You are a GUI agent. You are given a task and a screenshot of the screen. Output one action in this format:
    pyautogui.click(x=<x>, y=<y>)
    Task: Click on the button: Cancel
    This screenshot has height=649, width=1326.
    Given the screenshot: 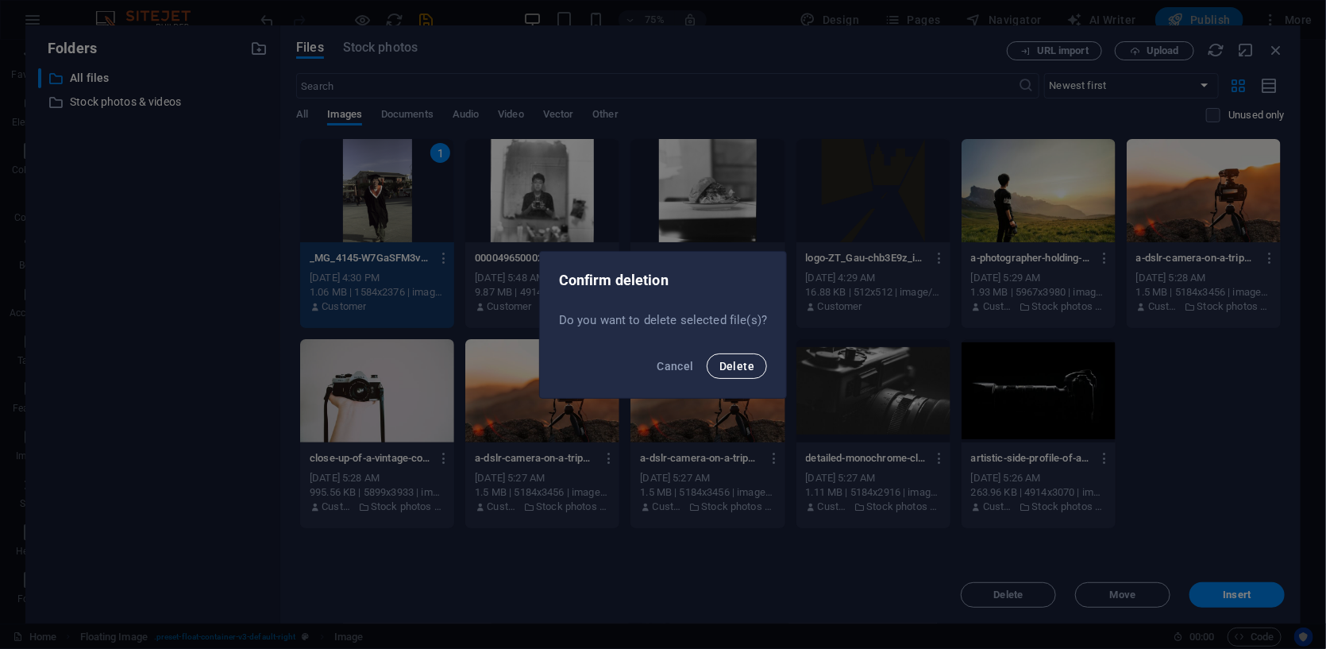 What is the action you would take?
    pyautogui.click(x=675, y=366)
    